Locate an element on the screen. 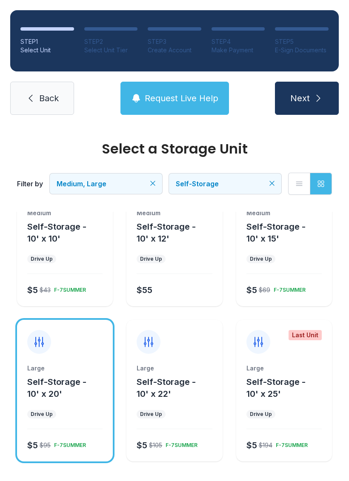  span: Next is located at coordinates (300, 98).